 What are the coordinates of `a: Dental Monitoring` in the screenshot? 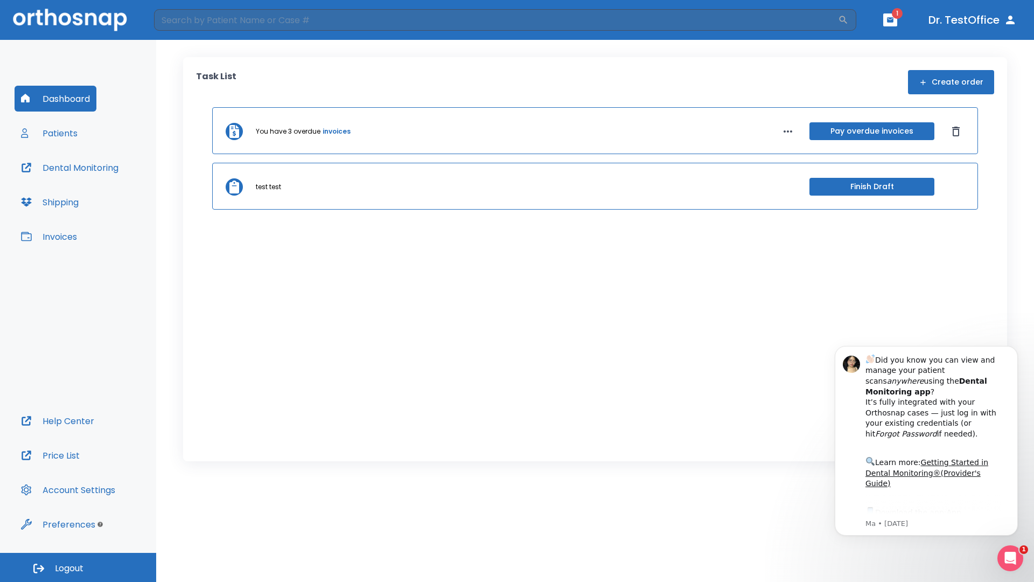 It's located at (69, 168).